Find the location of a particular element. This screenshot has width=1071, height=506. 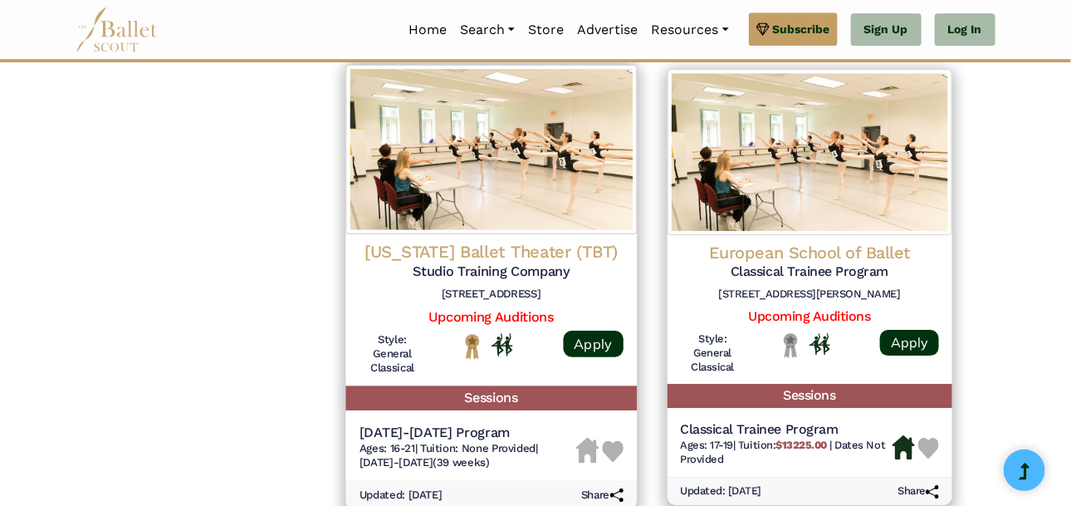

img: Housing Unavailable is located at coordinates (587, 450).